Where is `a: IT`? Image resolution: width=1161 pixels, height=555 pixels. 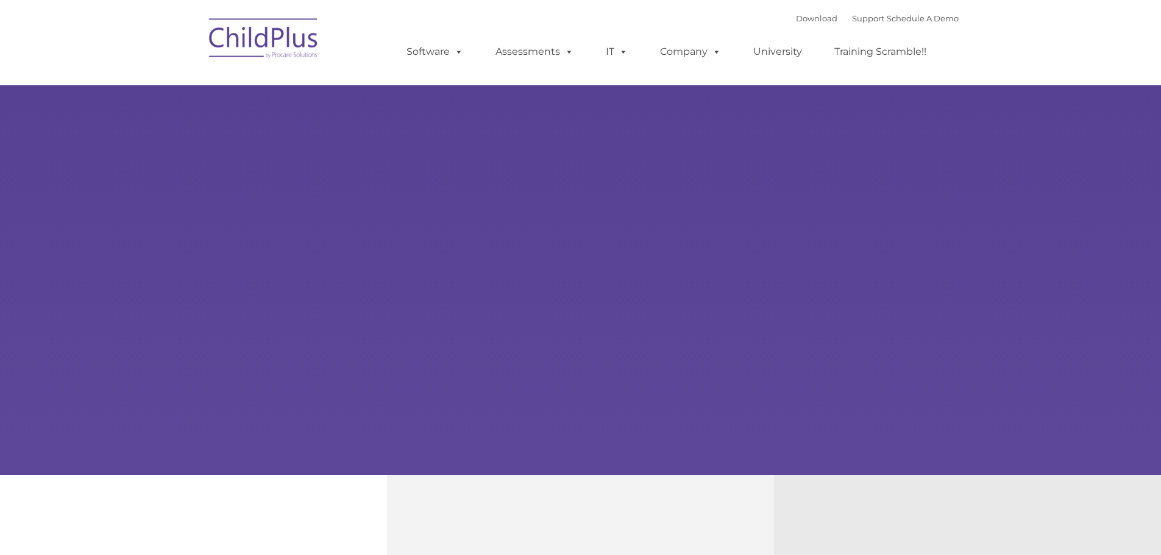 a: IT is located at coordinates (617, 52).